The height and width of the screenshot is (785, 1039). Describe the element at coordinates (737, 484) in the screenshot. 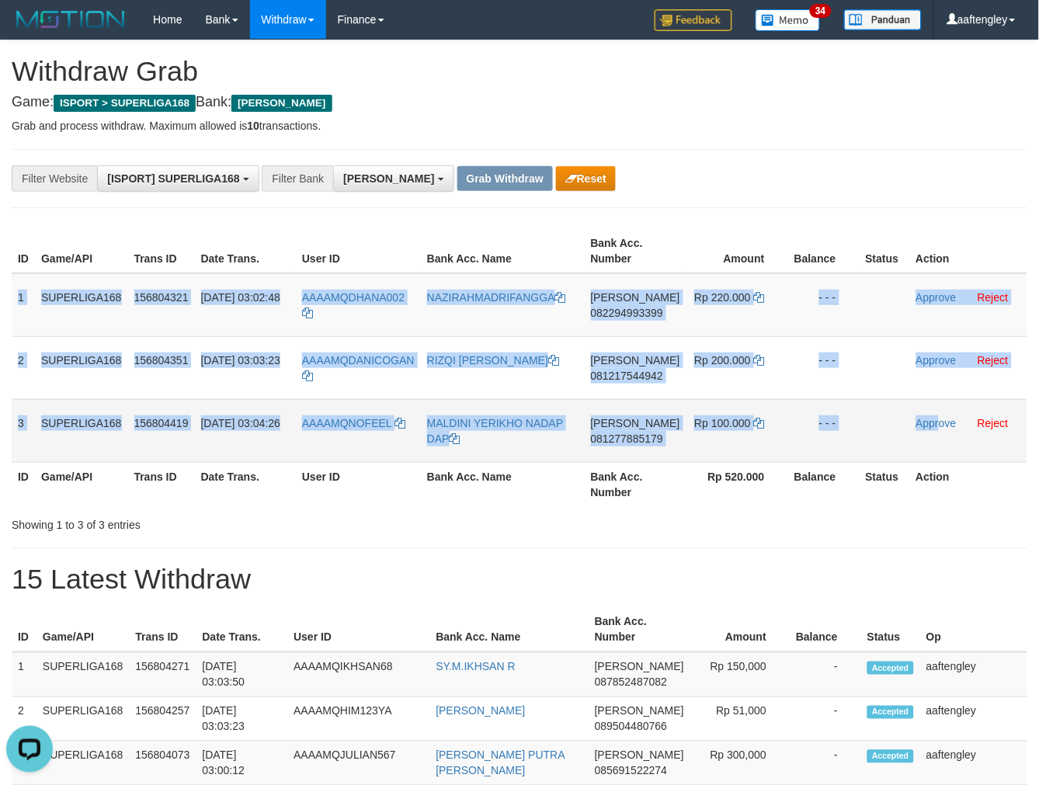

I see `th: Rp 520.000` at that location.